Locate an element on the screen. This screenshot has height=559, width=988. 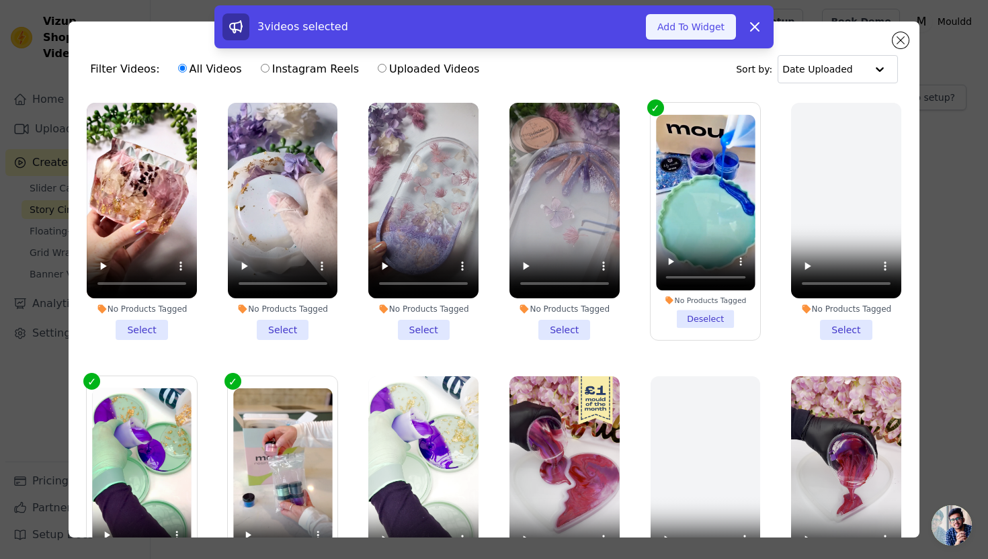
label: Uploaded Videos is located at coordinates (428, 69).